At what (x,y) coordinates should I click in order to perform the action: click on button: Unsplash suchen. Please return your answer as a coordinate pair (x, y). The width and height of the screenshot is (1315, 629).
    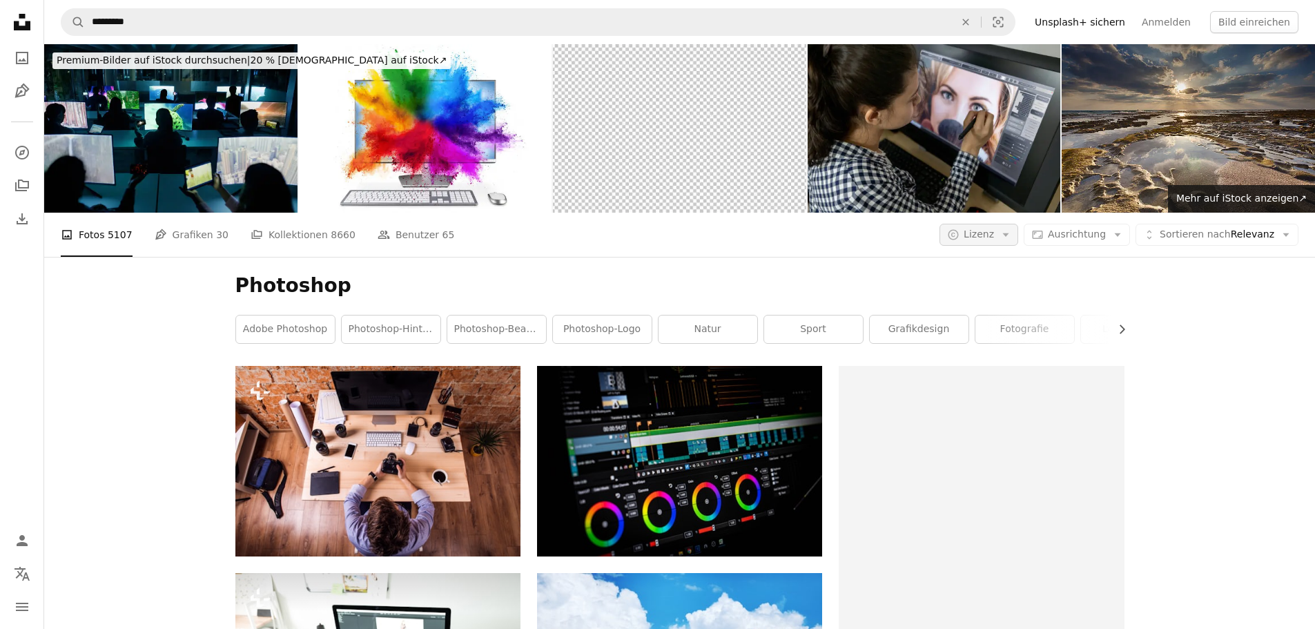
    Looking at the image, I should click on (73, 22).